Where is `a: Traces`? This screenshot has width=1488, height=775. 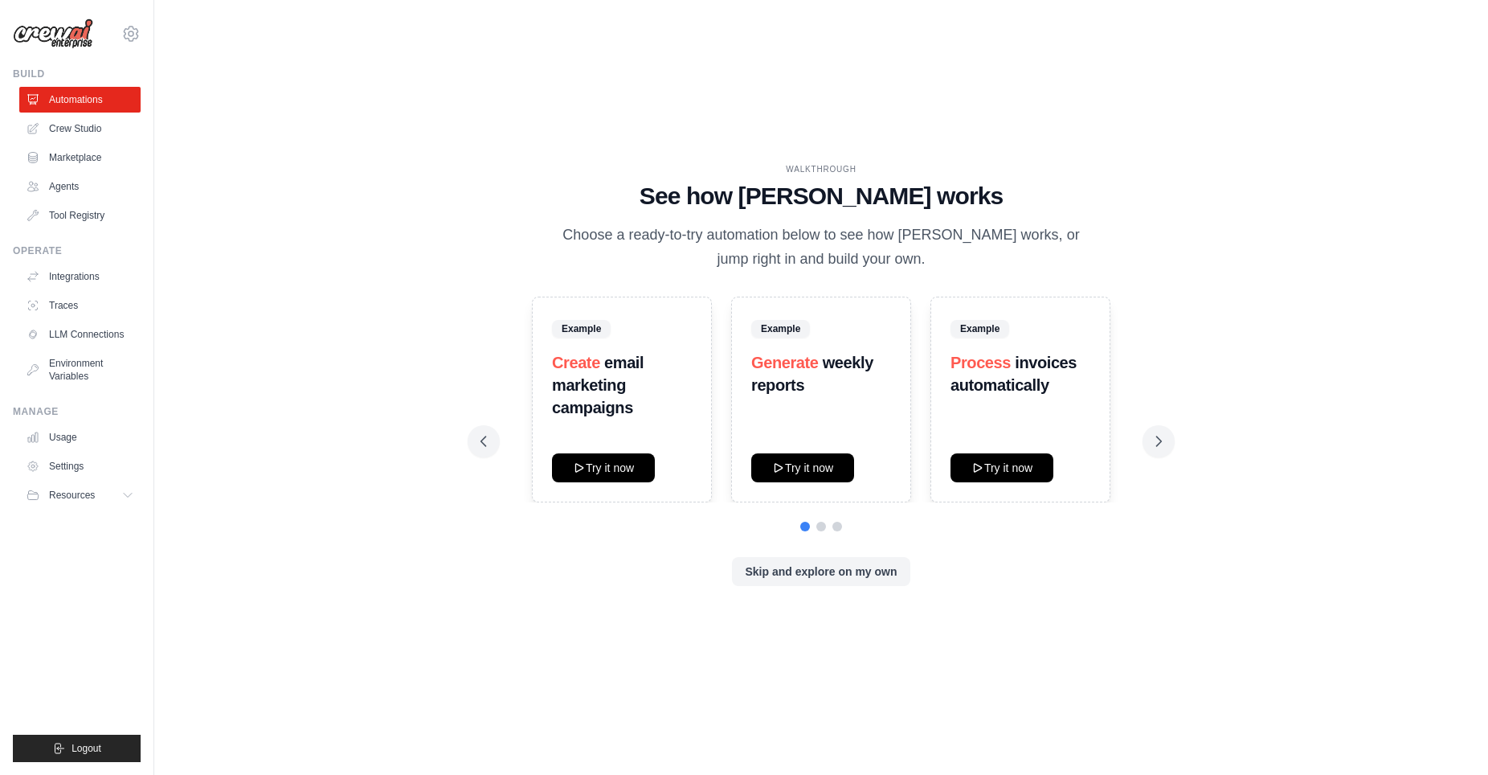 a: Traces is located at coordinates (80, 305).